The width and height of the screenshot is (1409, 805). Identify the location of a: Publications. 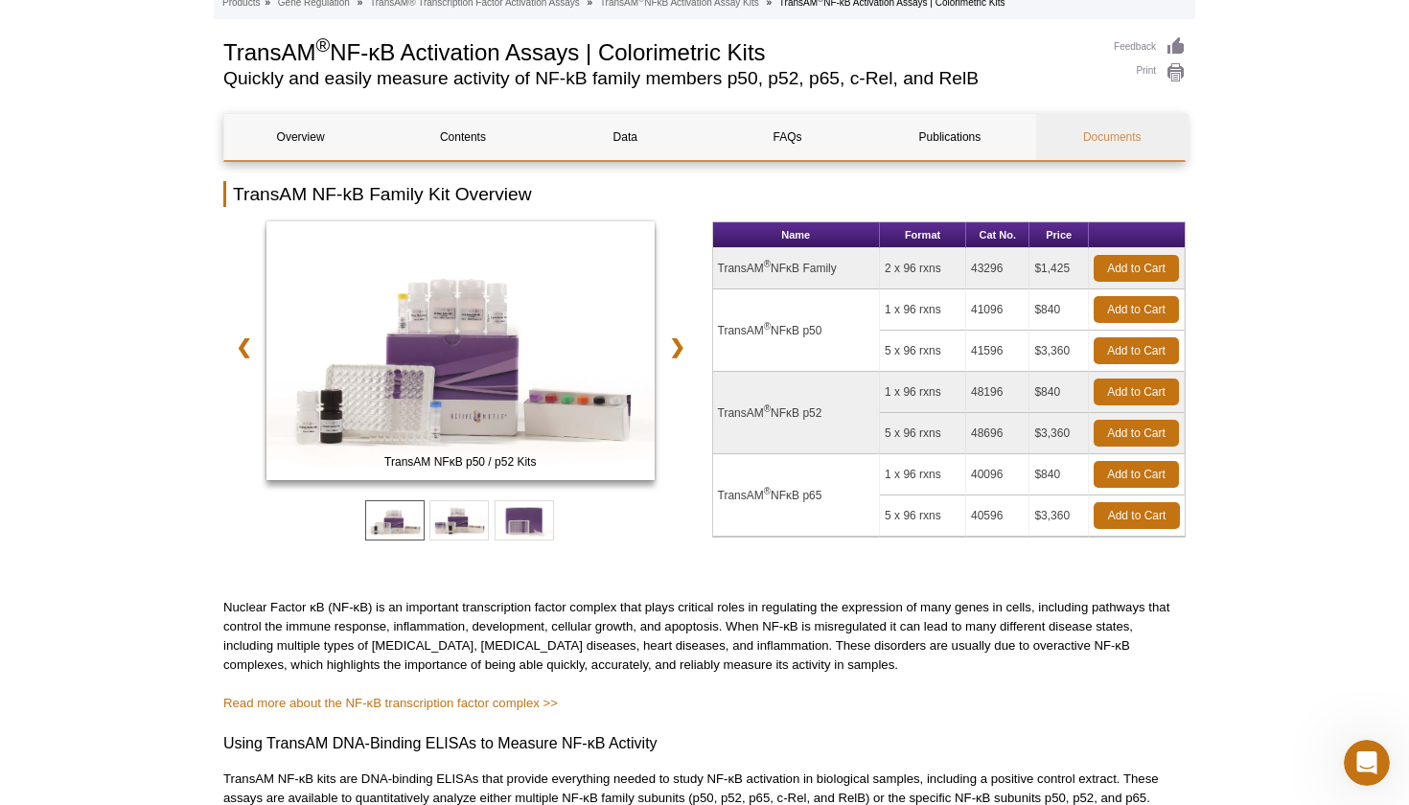
(949, 137).